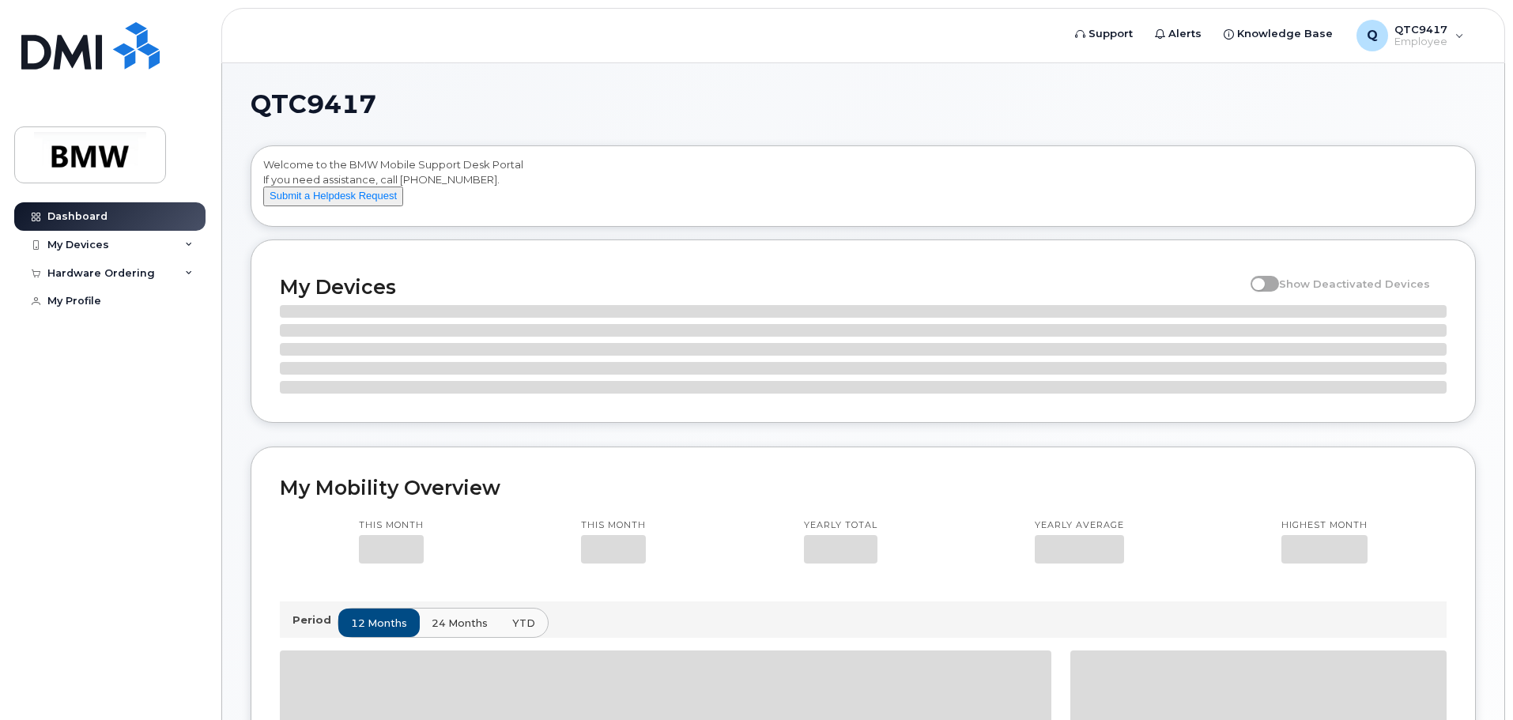 The width and height of the screenshot is (1513, 720). Describe the element at coordinates (1257, 275) in the screenshot. I see `input: Show Deactivated Devices` at that location.